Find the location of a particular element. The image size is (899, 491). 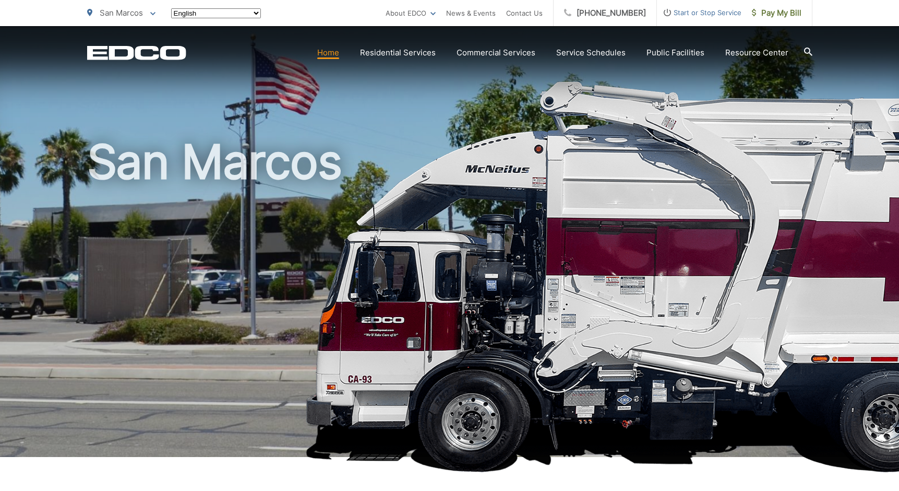

select: Select a language is located at coordinates (216, 13).